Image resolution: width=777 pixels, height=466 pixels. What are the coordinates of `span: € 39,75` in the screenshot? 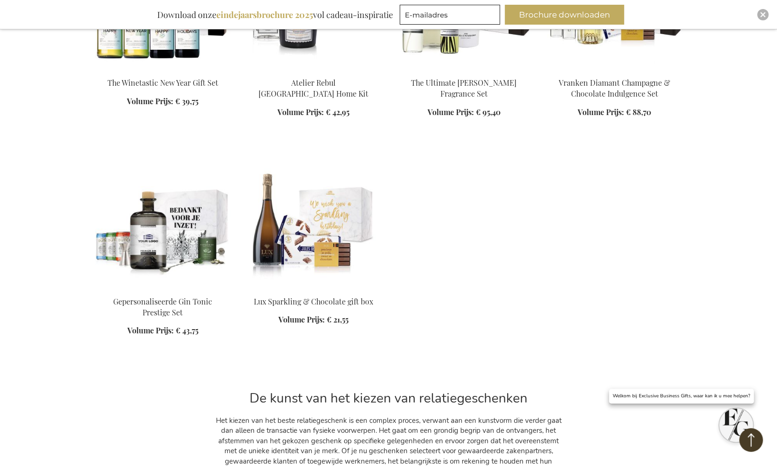 It's located at (186, 101).